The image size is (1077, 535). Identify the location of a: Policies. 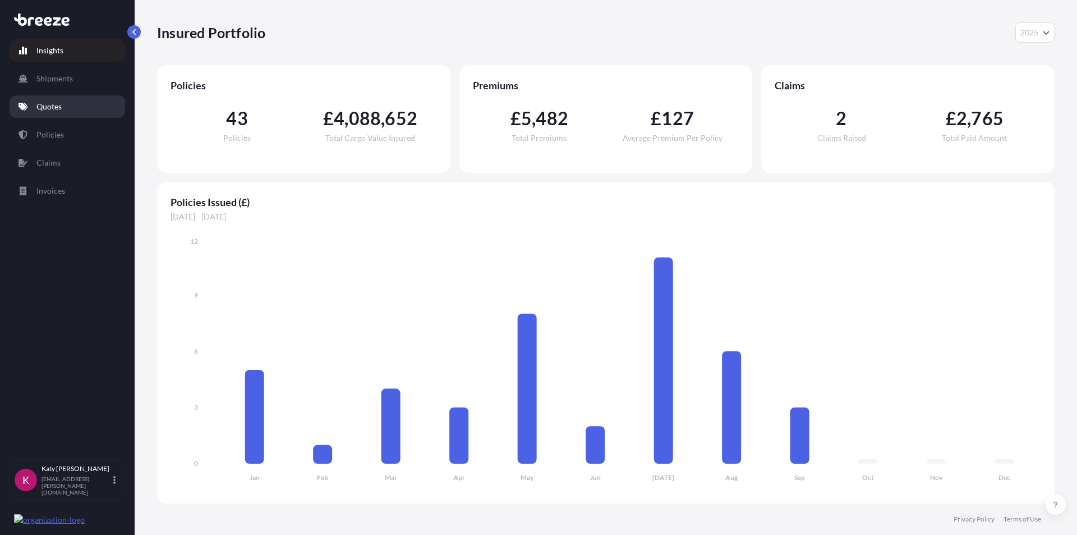
(67, 135).